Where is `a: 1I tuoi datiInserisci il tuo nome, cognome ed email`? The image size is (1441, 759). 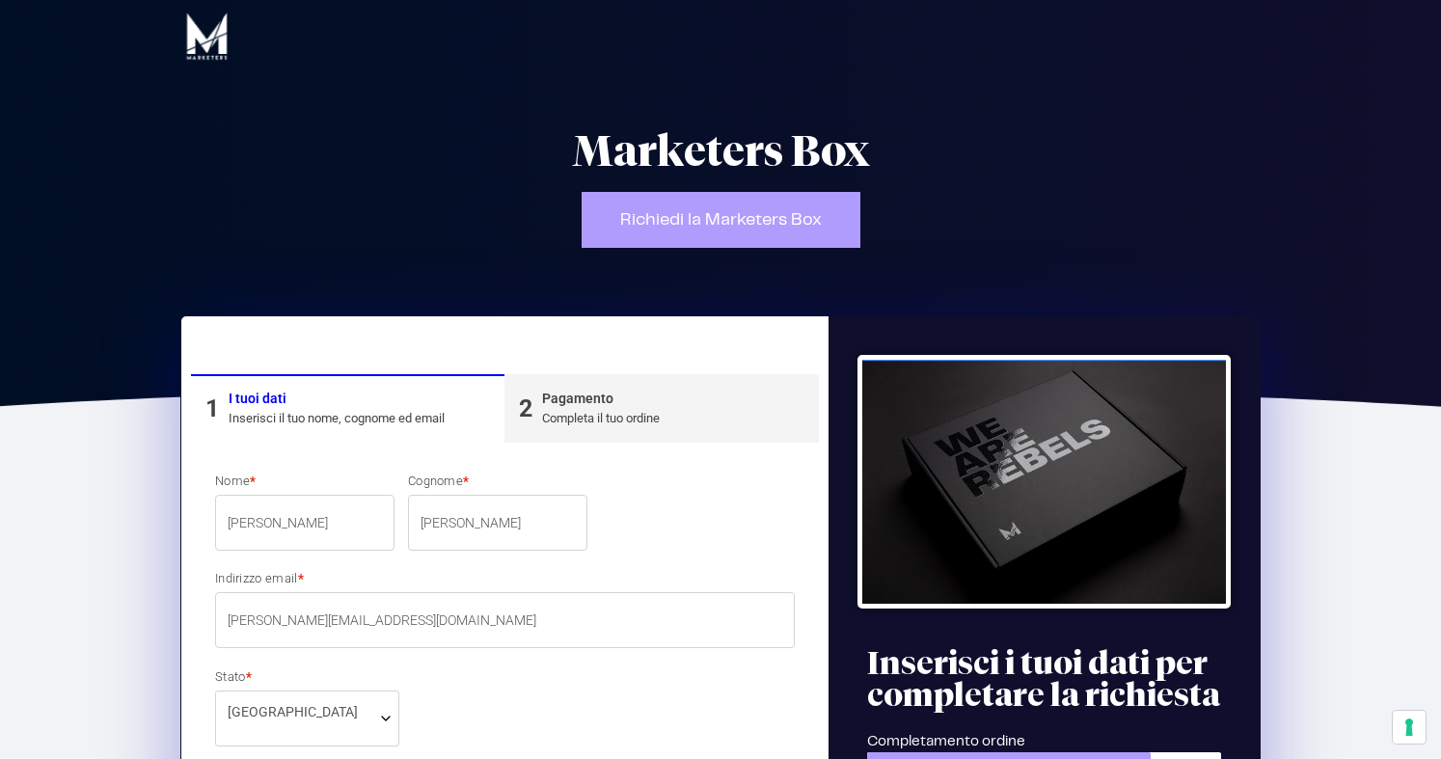 a: 1I tuoi datiInserisci il tuo nome, cognome ed email is located at coordinates (347, 408).